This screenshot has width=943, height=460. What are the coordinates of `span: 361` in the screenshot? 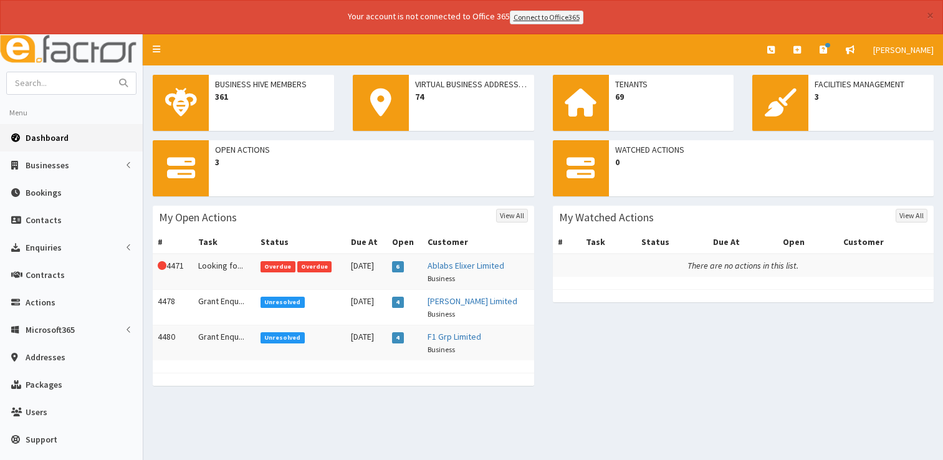 It's located at (271, 97).